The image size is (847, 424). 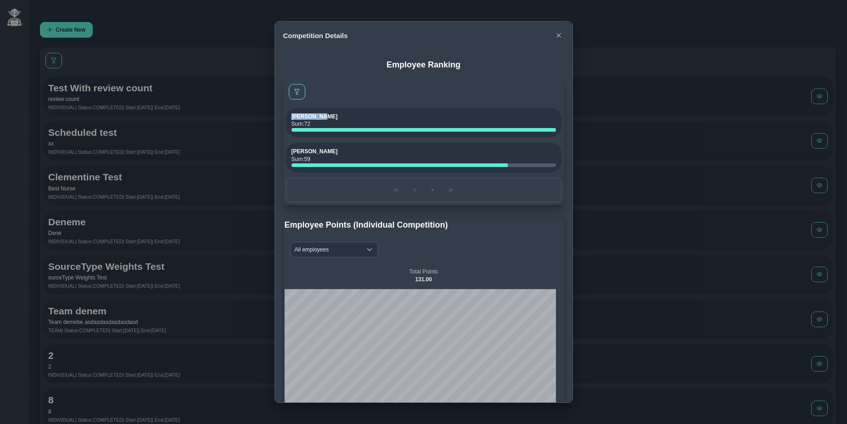 I want to click on p: Sum: 59, so click(x=424, y=159).